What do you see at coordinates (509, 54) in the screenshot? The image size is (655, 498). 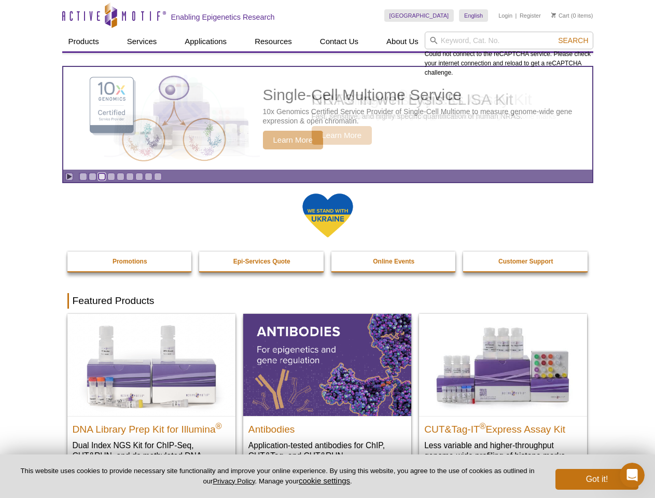 I see `div: Could not connect to the reCAPTCHA service. Please check your internet connection and reload to g...` at bounding box center [509, 54].